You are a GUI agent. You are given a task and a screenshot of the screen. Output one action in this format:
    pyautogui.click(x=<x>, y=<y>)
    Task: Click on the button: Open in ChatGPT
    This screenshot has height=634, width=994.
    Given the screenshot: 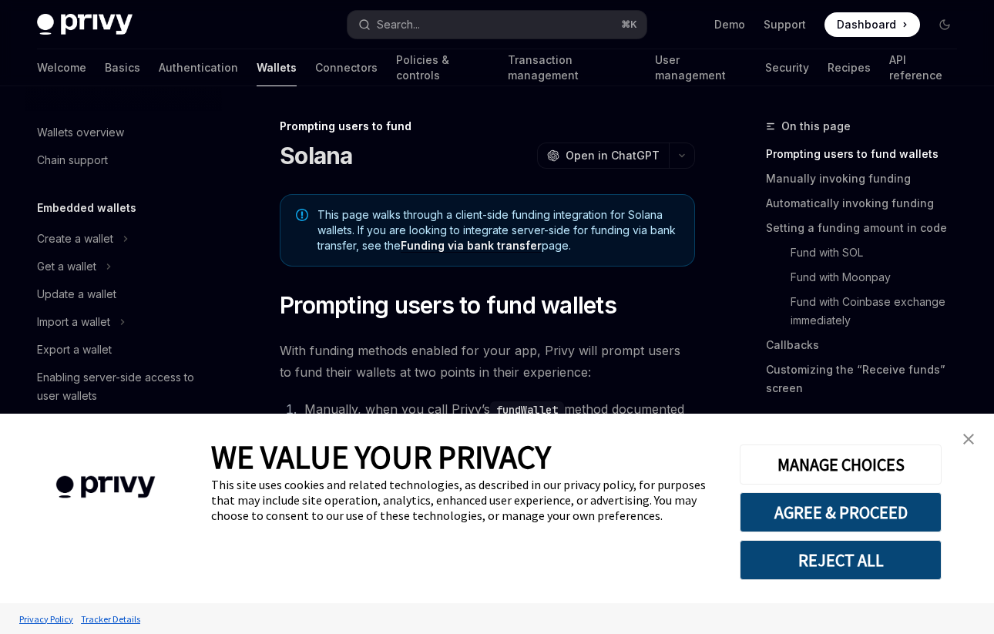 What is the action you would take?
    pyautogui.click(x=603, y=156)
    